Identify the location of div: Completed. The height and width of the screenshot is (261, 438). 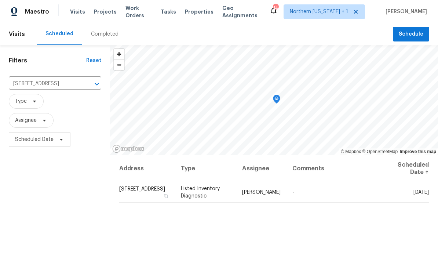
(105, 34).